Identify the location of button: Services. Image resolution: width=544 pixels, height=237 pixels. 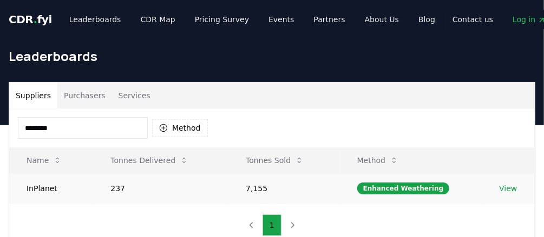
(134, 96).